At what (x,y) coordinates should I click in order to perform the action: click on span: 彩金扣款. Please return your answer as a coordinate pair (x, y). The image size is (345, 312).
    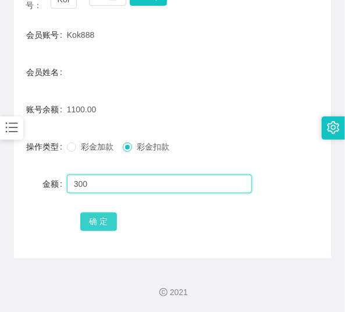
    Looking at the image, I should click on (153, 147).